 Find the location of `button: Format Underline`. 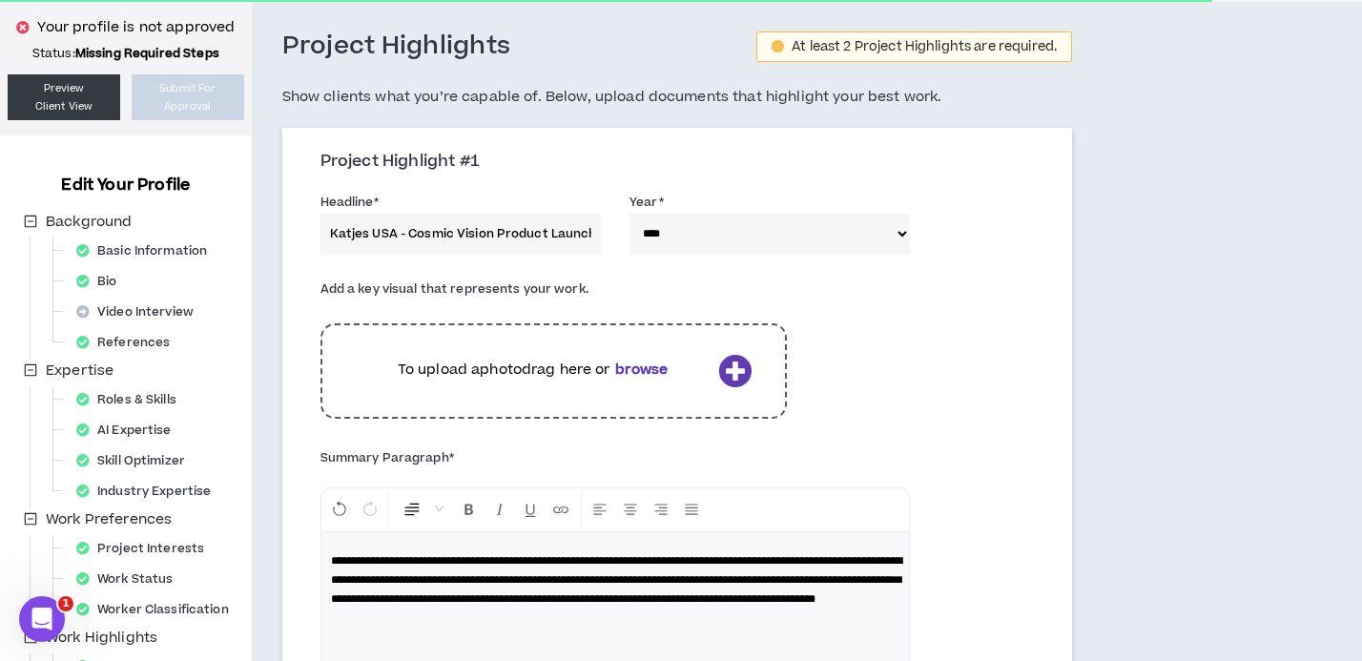

button: Format Underline is located at coordinates (530, 509).